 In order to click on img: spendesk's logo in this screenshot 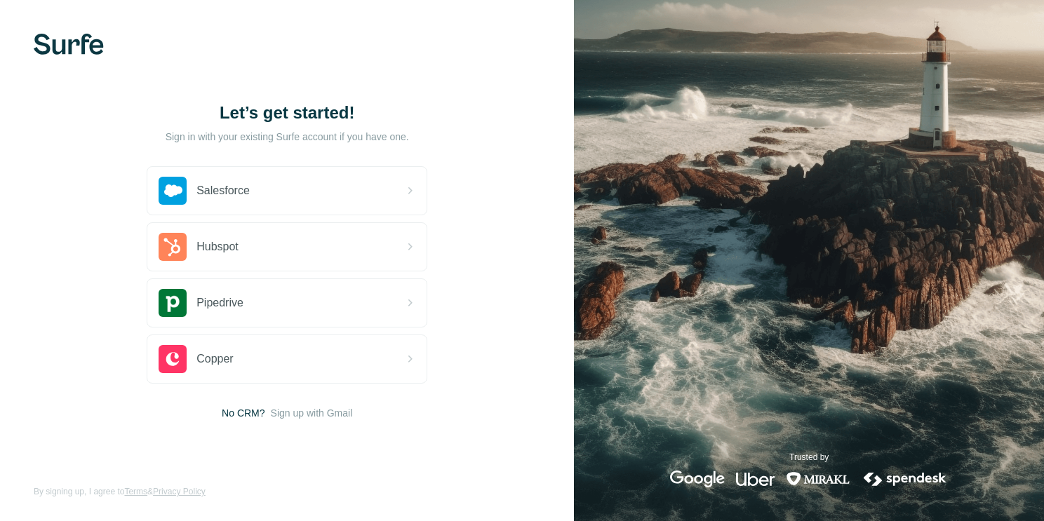, I will do `click(905, 479)`.